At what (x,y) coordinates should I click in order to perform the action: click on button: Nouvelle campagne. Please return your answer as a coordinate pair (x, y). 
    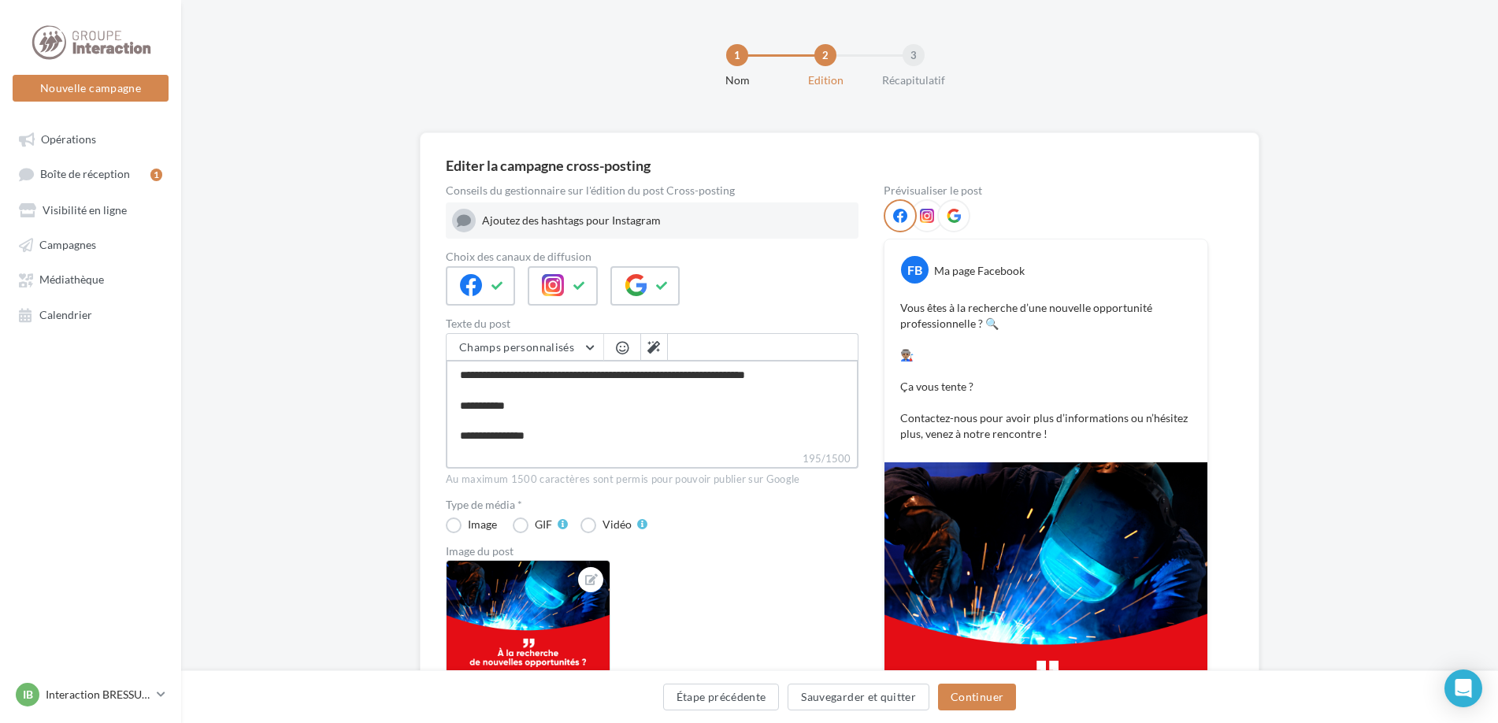
    Looking at the image, I should click on (91, 88).